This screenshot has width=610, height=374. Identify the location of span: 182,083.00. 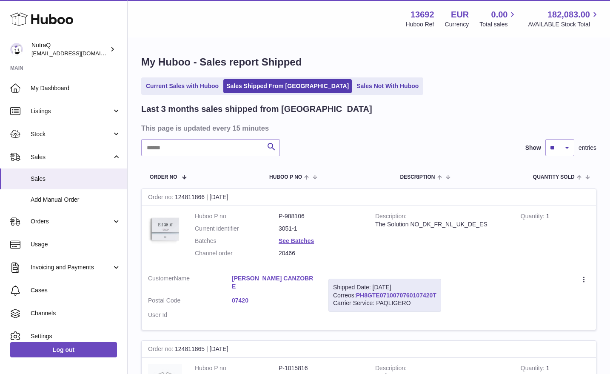
(569, 14).